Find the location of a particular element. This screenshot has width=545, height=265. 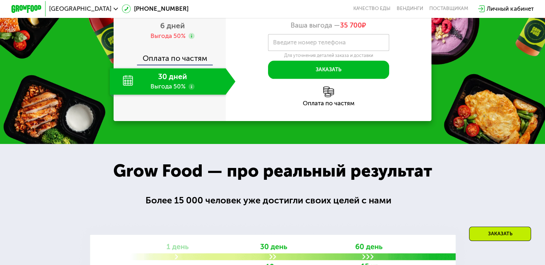

label: Введите номер телефона is located at coordinates (309, 43).